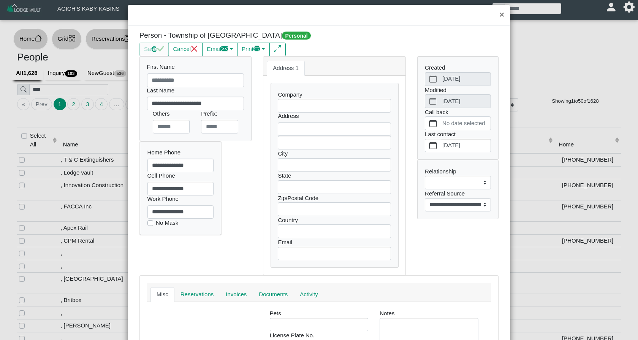 This screenshot has height=340, width=638. I want to click on button: Cancelx, so click(185, 49).